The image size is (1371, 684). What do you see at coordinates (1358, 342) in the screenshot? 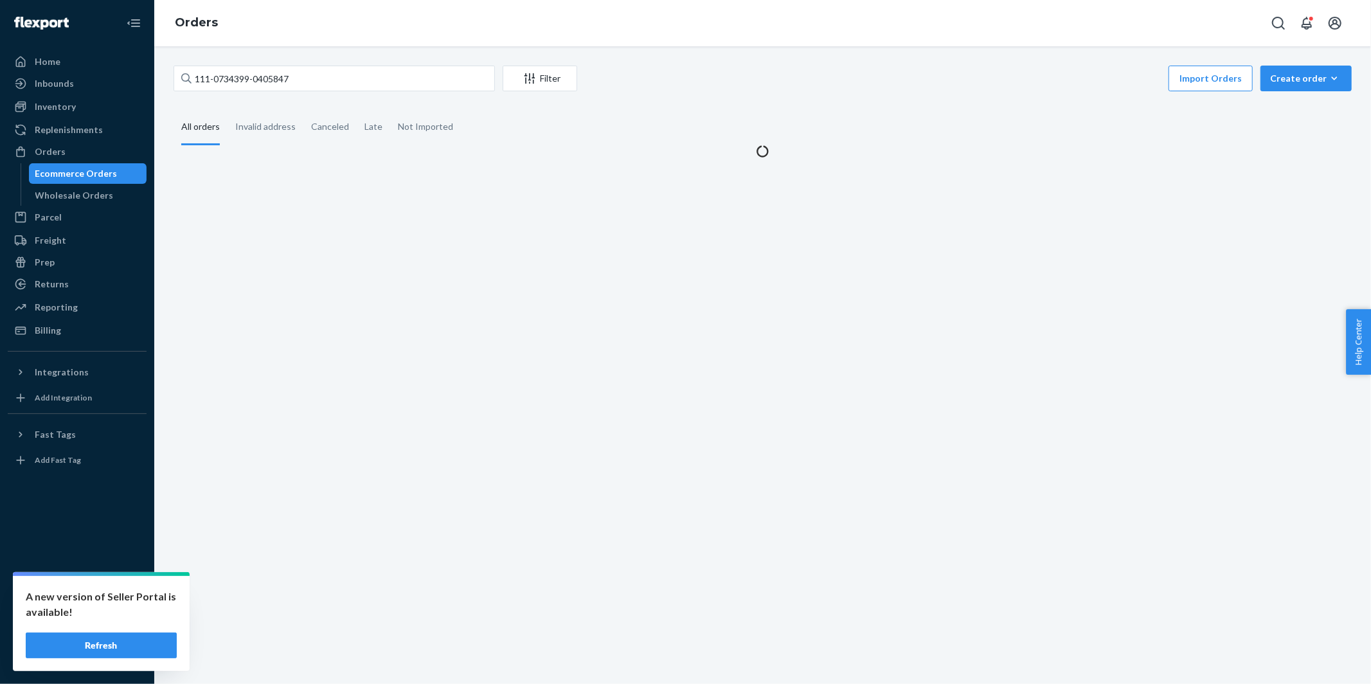
I see `span: Help Center` at bounding box center [1358, 342].